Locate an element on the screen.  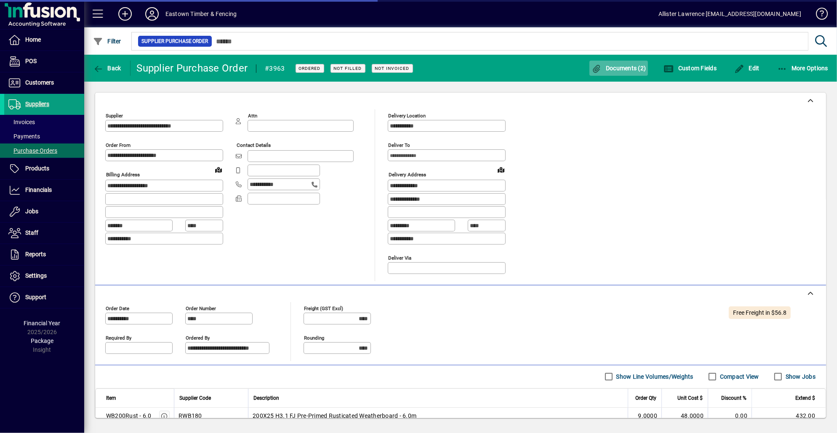
span: Custom Fields is located at coordinates (690, 68).